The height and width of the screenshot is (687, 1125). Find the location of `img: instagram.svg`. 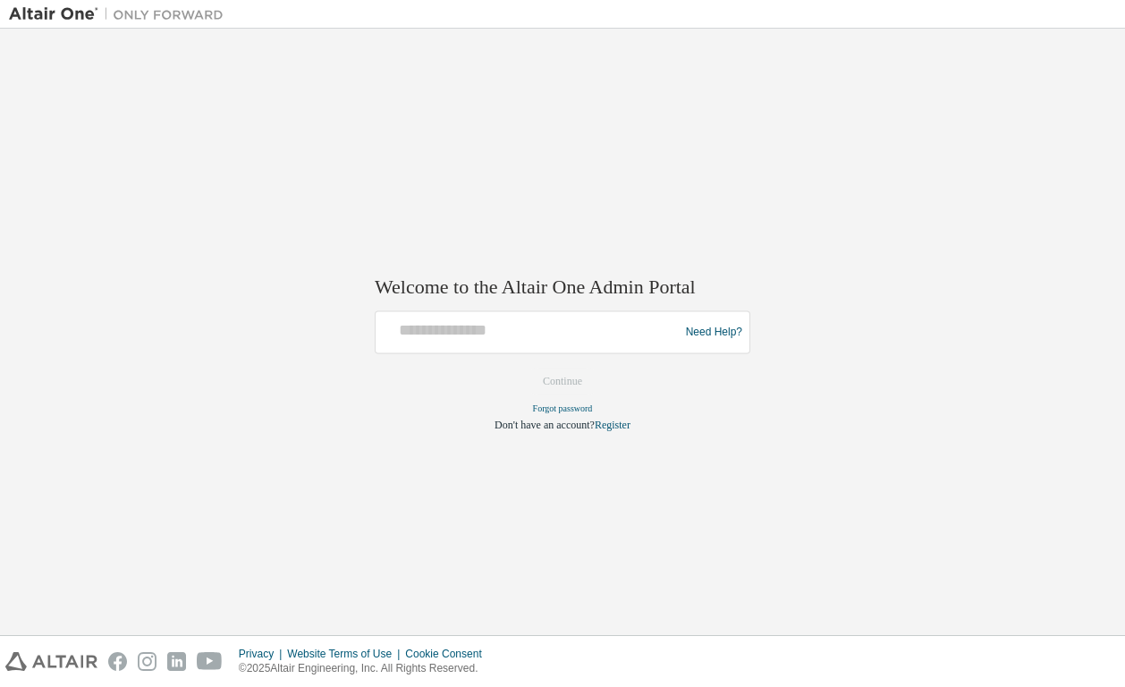

img: instagram.svg is located at coordinates (147, 661).